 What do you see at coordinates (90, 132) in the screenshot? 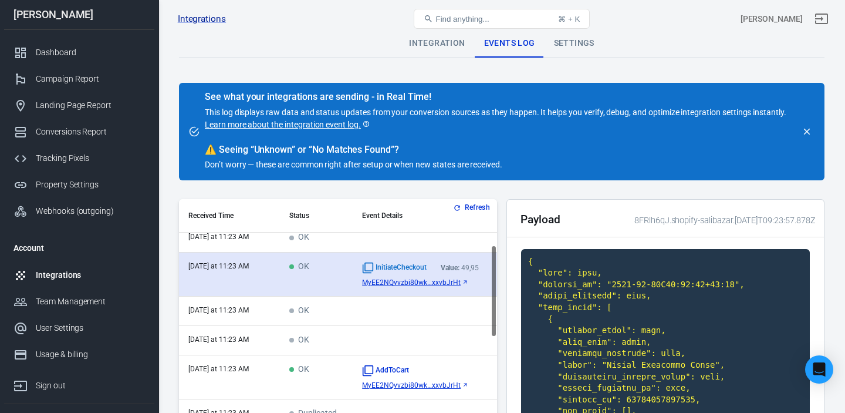
I see `div: Conversions Report` at bounding box center [90, 132].